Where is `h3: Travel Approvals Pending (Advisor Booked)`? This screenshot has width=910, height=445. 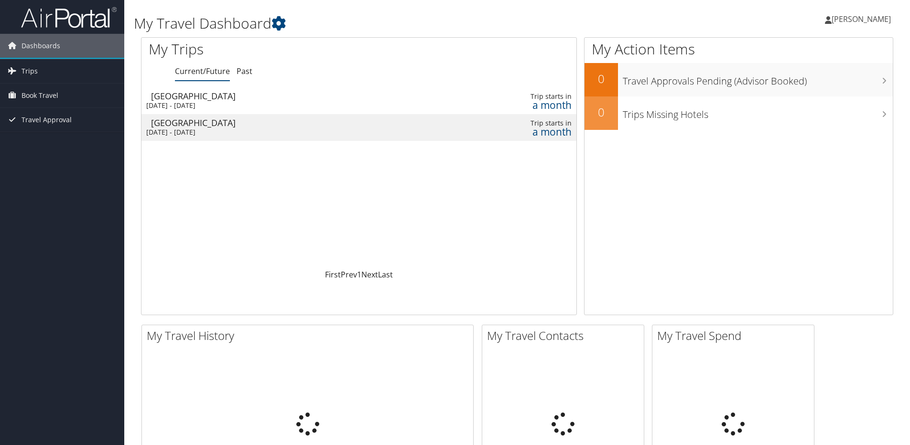 h3: Travel Approvals Pending (Advisor Booked) is located at coordinates (757, 79).